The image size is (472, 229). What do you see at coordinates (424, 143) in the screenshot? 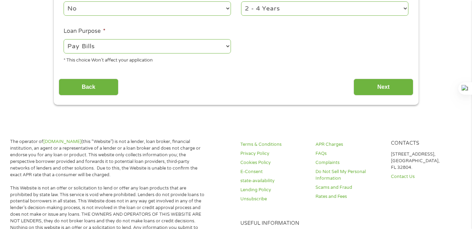
I see `h4: Contacts` at bounding box center [424, 143].